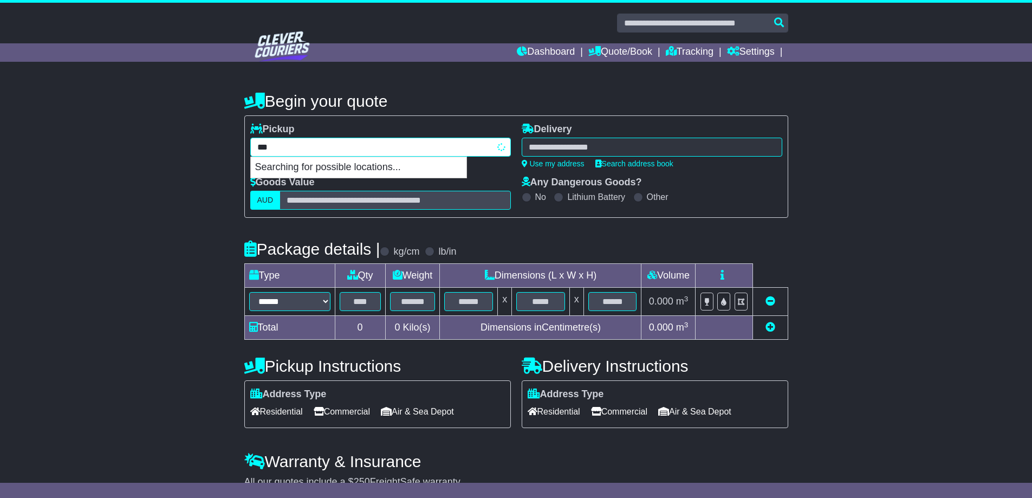  What do you see at coordinates (669, 276) in the screenshot?
I see `td: Volume` at bounding box center [669, 276].